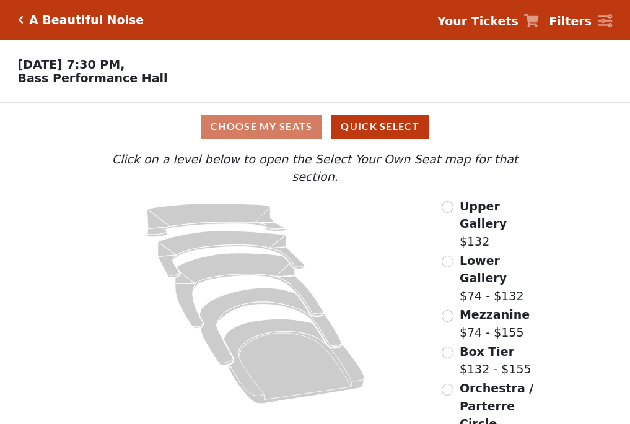  What do you see at coordinates (86, 20) in the screenshot?
I see `h5: A Beautiful Noise` at bounding box center [86, 20].